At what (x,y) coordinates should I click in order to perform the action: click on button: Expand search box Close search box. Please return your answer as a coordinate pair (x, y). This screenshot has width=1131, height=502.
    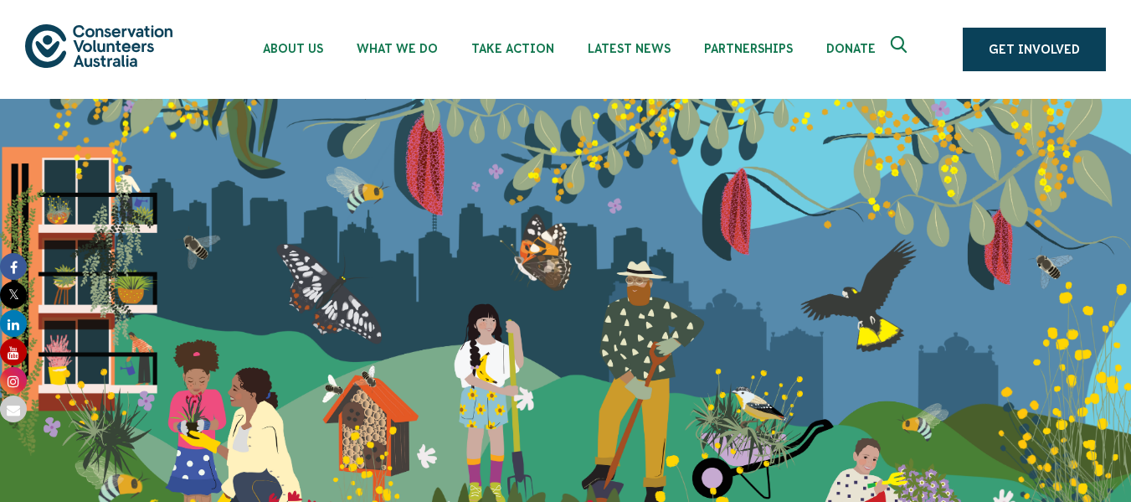
    Looking at the image, I should click on (901, 49).